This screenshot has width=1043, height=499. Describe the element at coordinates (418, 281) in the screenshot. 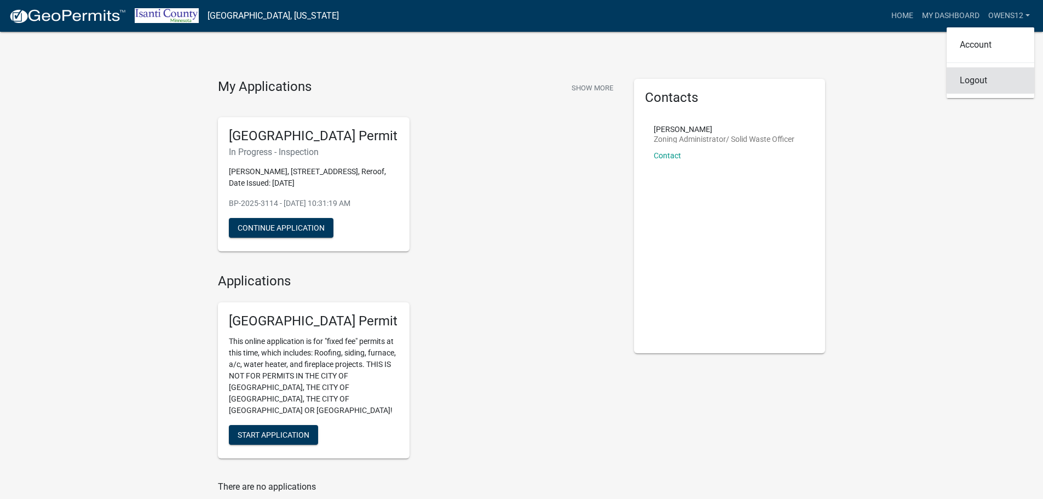

I see `h4: Applications` at that location.